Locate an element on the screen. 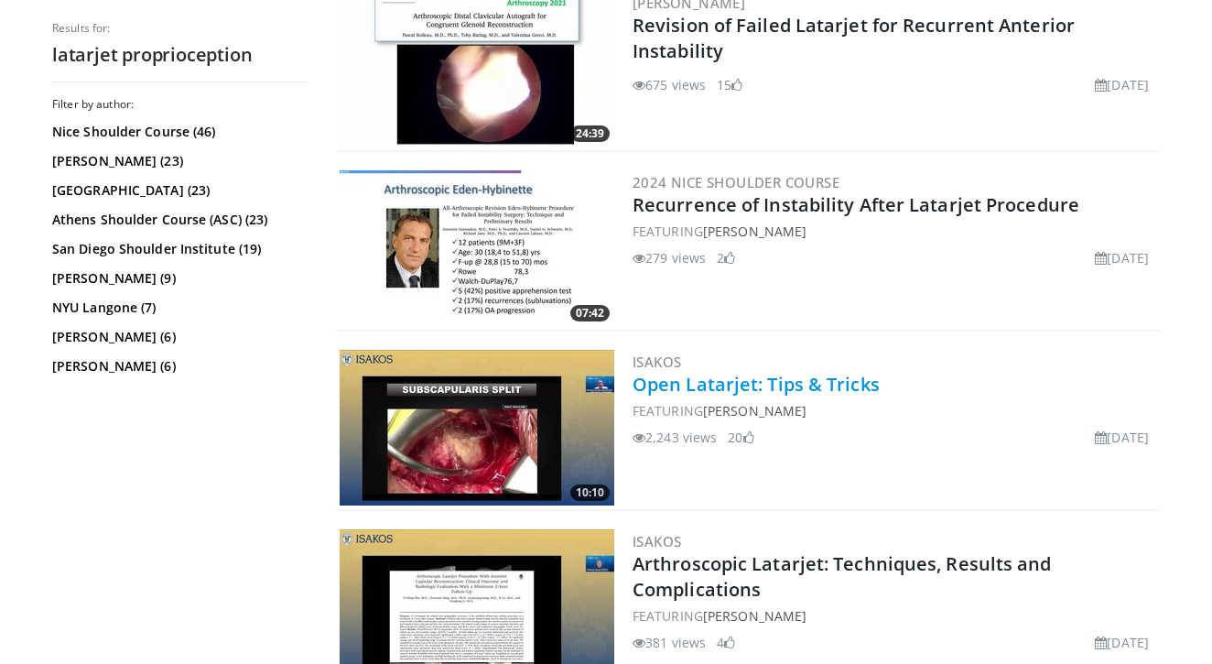 The width and height of the screenshot is (1212, 664). a: 07:42 is located at coordinates (477, 248).